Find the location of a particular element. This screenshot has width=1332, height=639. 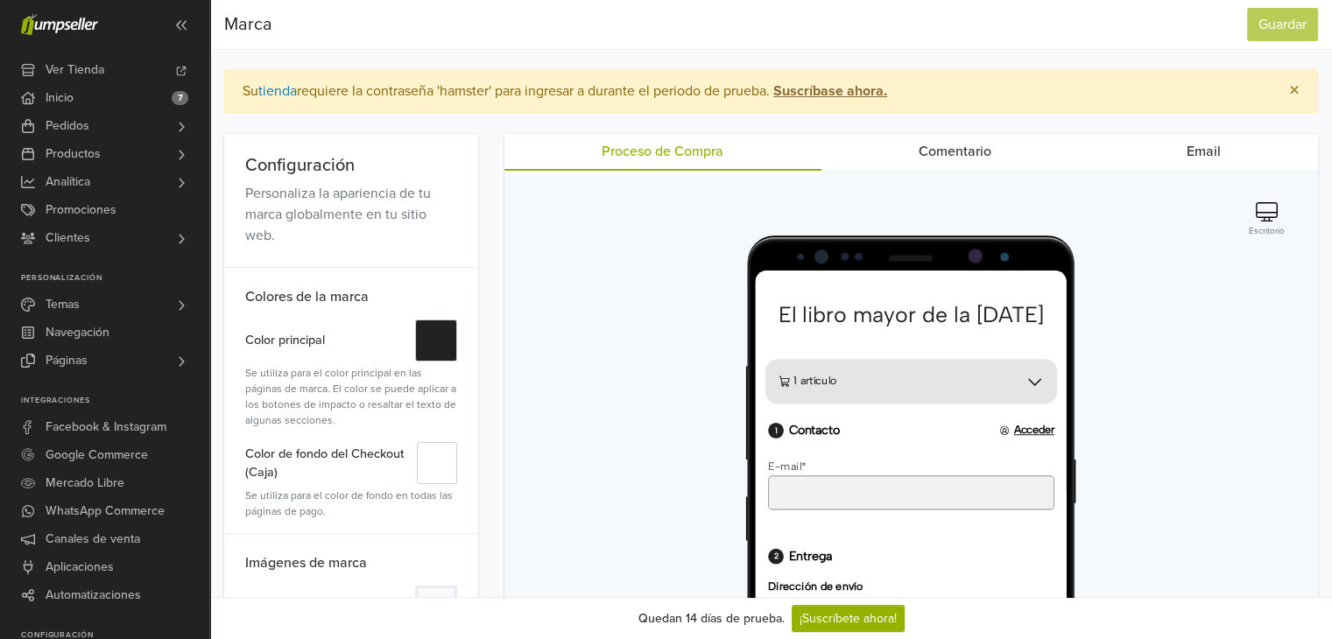

div: Dirección de envío is located at coordinates (67, 356).